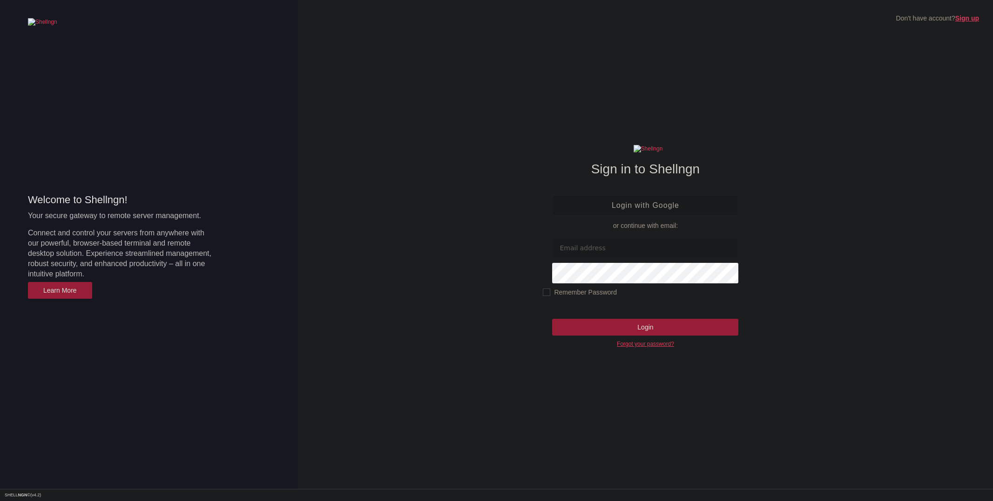 This screenshot has height=501, width=993. What do you see at coordinates (23, 494) in the screenshot?
I see `span: SHELL ©` at bounding box center [23, 494].